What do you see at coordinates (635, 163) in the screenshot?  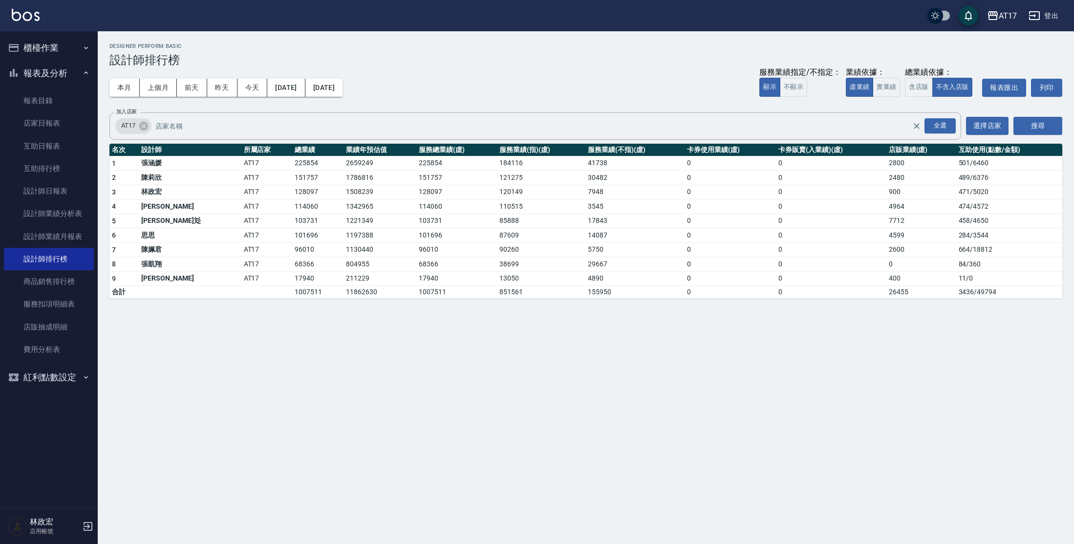 I see `td: 41738` at bounding box center [635, 163].